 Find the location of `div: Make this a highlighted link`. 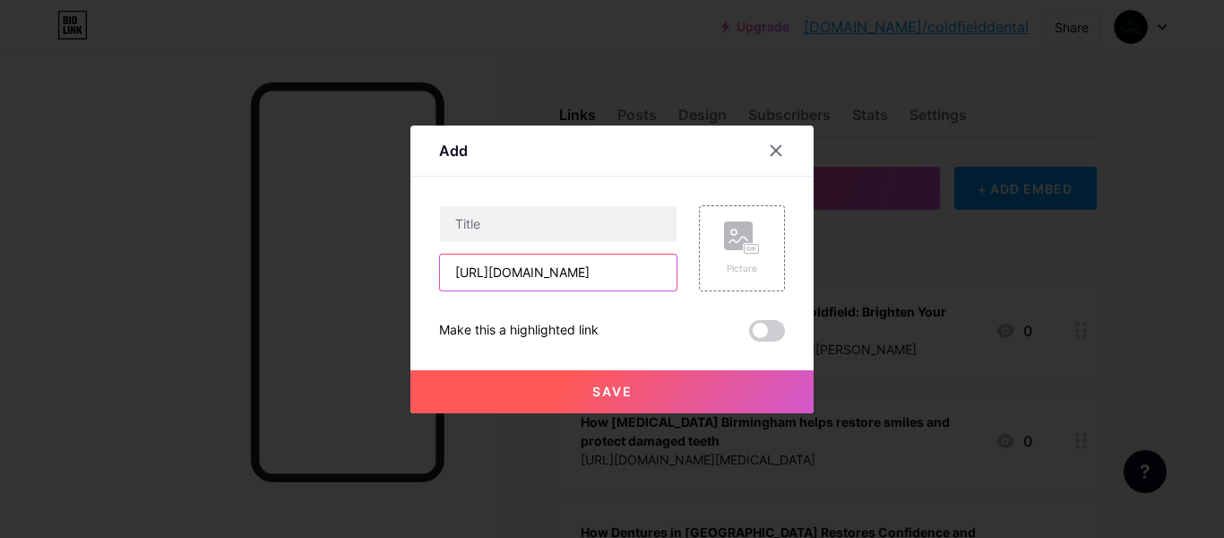

div: Make this a highlighted link is located at coordinates (519, 331).